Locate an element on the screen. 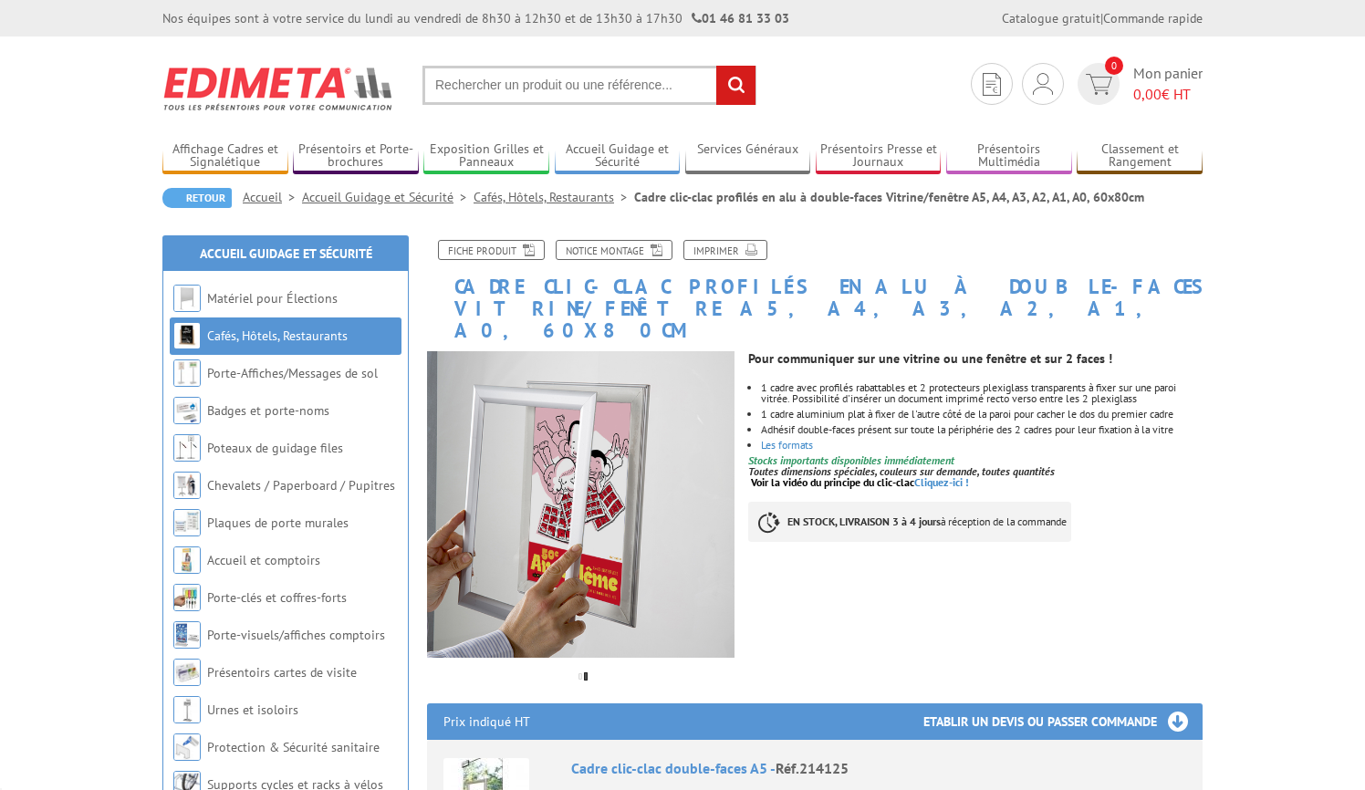  div: Nos équipes sont à votre service du lundi au vendredi de 8h30 à 12h30 et de 13h30 à 17h30 is located at coordinates (475, 18).